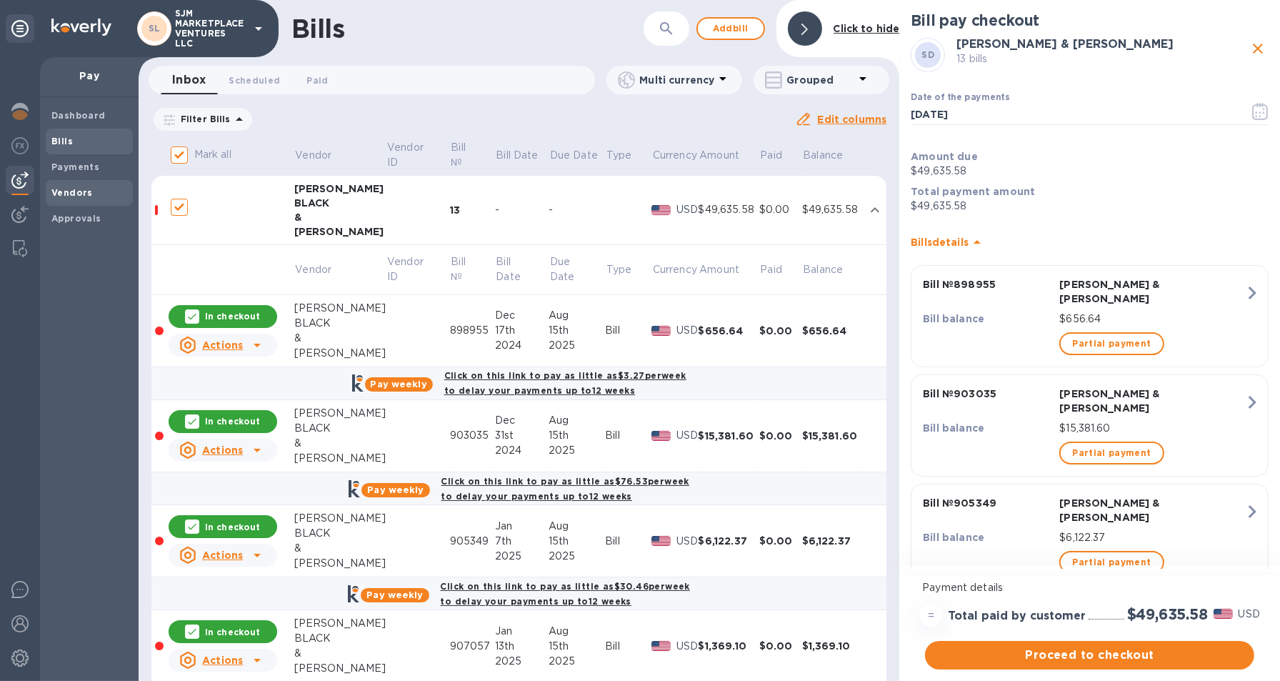  Describe the element at coordinates (472, 210) in the screenshot. I see `div: 13` at that location.